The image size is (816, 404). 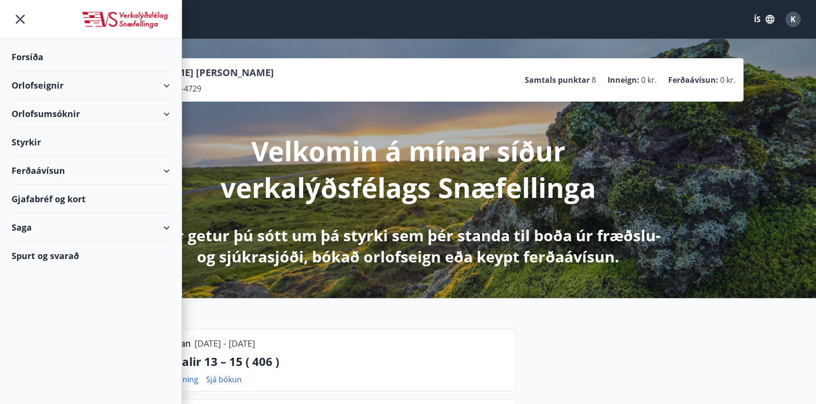 I want to click on p: Inneign :, so click(x=623, y=80).